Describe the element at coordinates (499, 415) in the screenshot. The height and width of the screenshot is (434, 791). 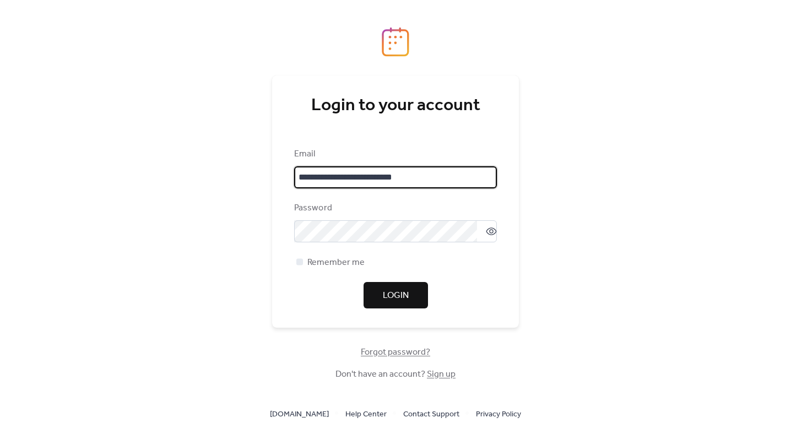
I see `span: Privacy Policy` at that location.